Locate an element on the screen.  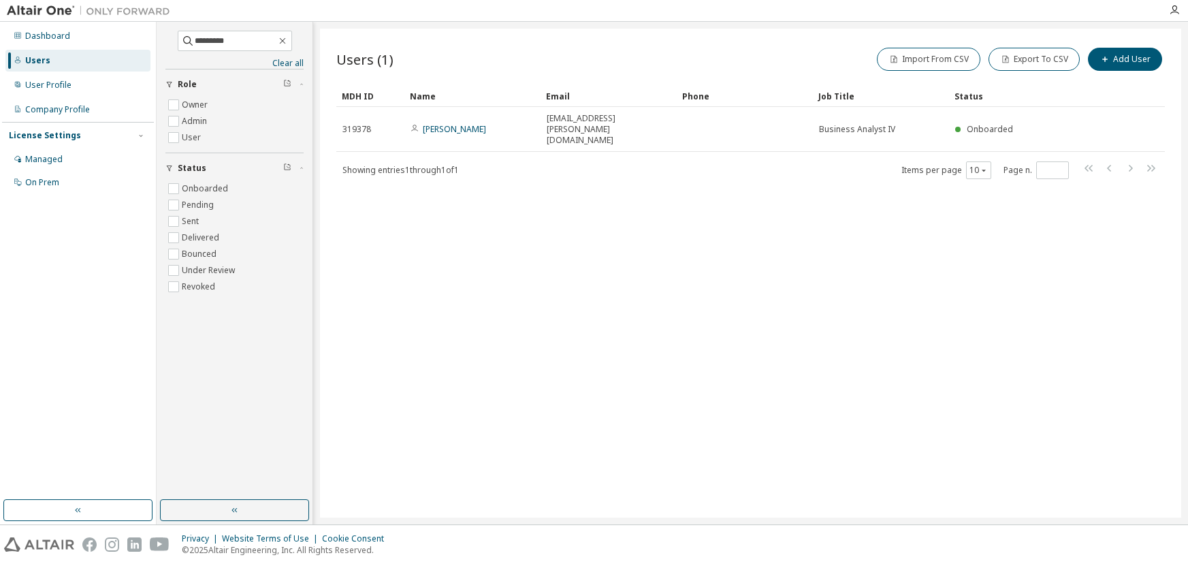
label: User is located at coordinates (193, 137).